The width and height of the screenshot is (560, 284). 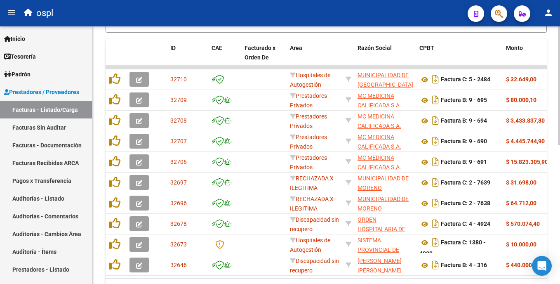 I want to click on div: Open Intercom Messenger, so click(x=542, y=266).